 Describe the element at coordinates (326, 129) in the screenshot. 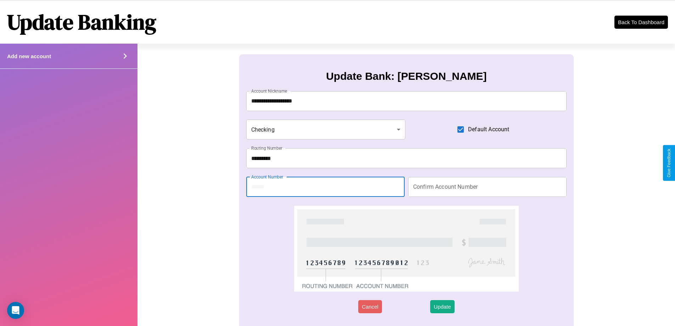

I see `div: Checking` at that location.